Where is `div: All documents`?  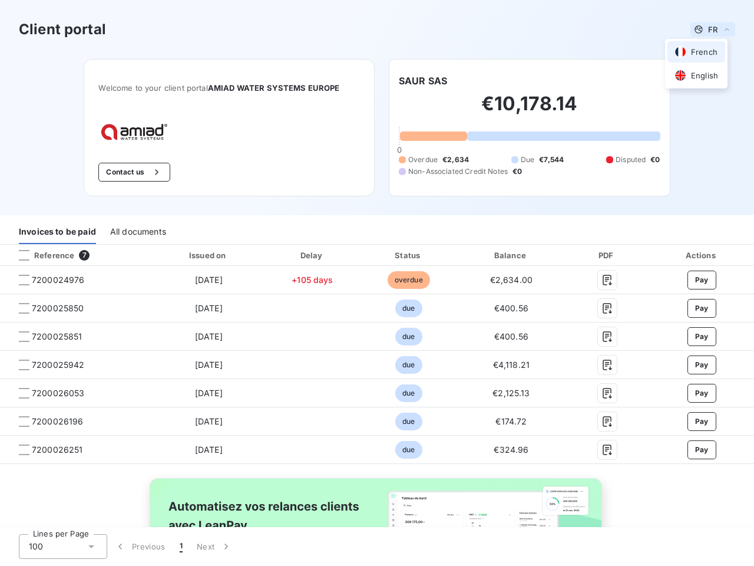
div: All documents is located at coordinates (138, 232).